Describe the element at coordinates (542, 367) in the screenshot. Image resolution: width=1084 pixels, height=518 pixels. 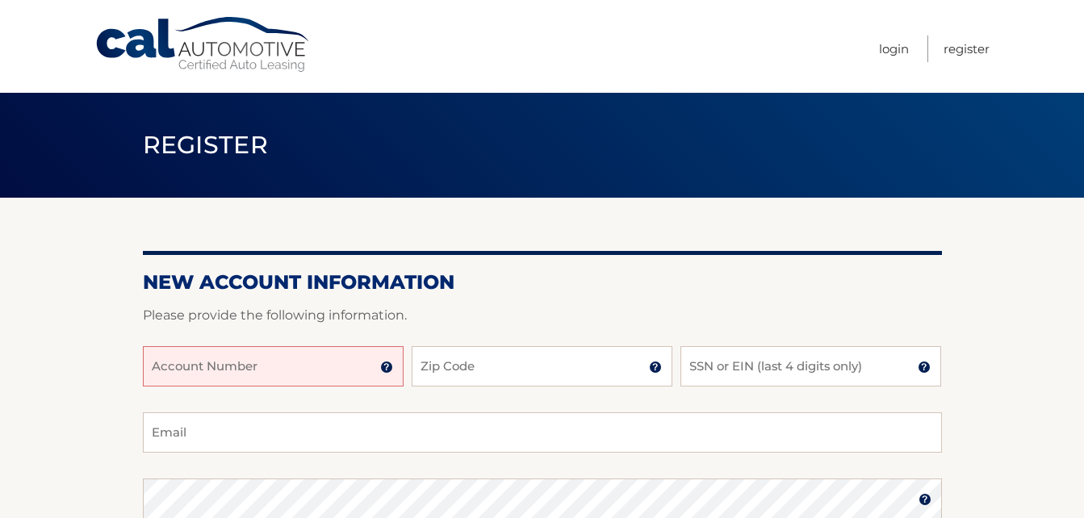
I see `input: Zip Code` at that location.